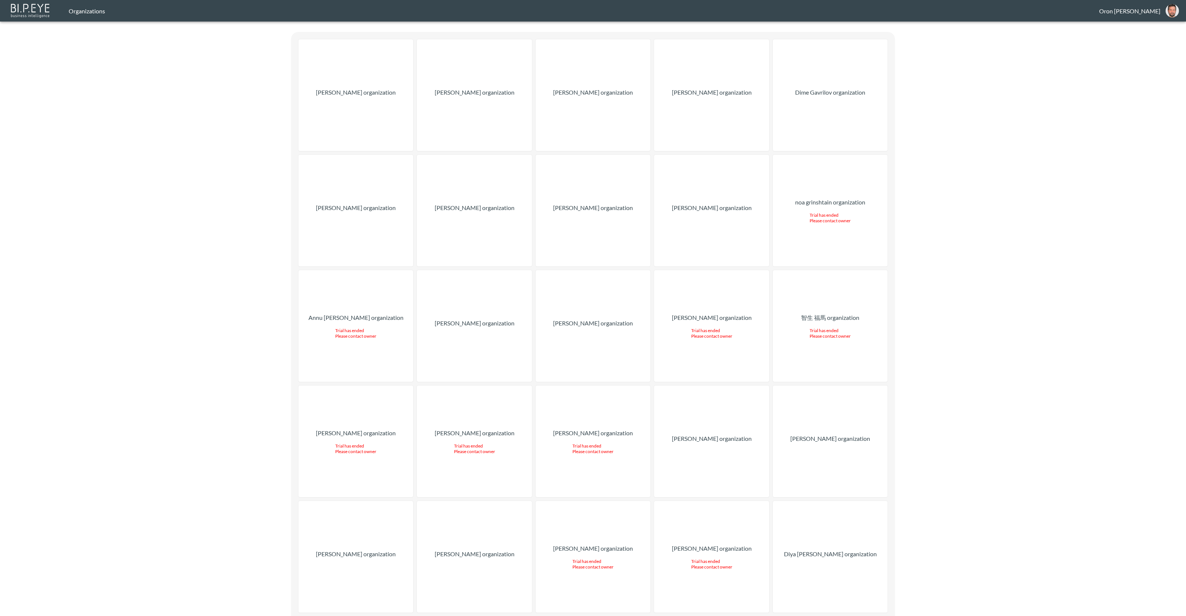  Describe the element at coordinates (830, 202) in the screenshot. I see `p: noa grinshtain organization` at that location.